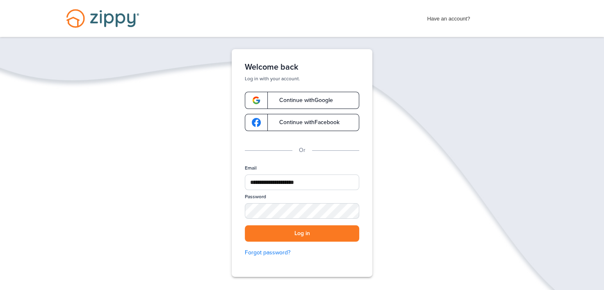 The image size is (604, 290). Describe the element at coordinates (251, 168) in the screenshot. I see `label: Email` at that location.